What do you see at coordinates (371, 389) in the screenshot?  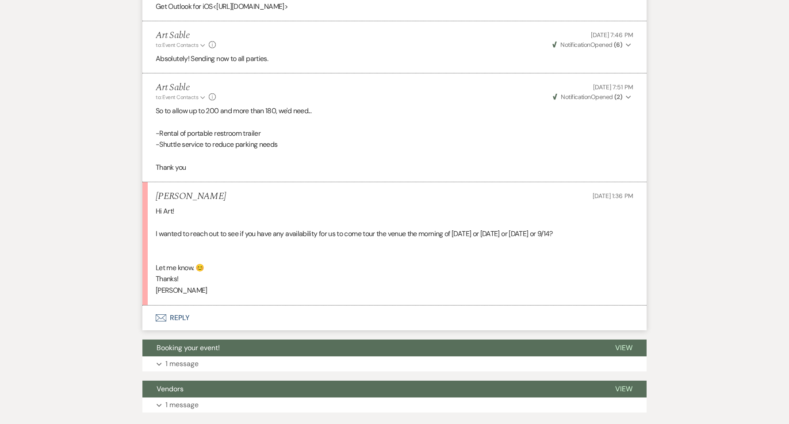 I see `button: Vendors` at bounding box center [371, 389].